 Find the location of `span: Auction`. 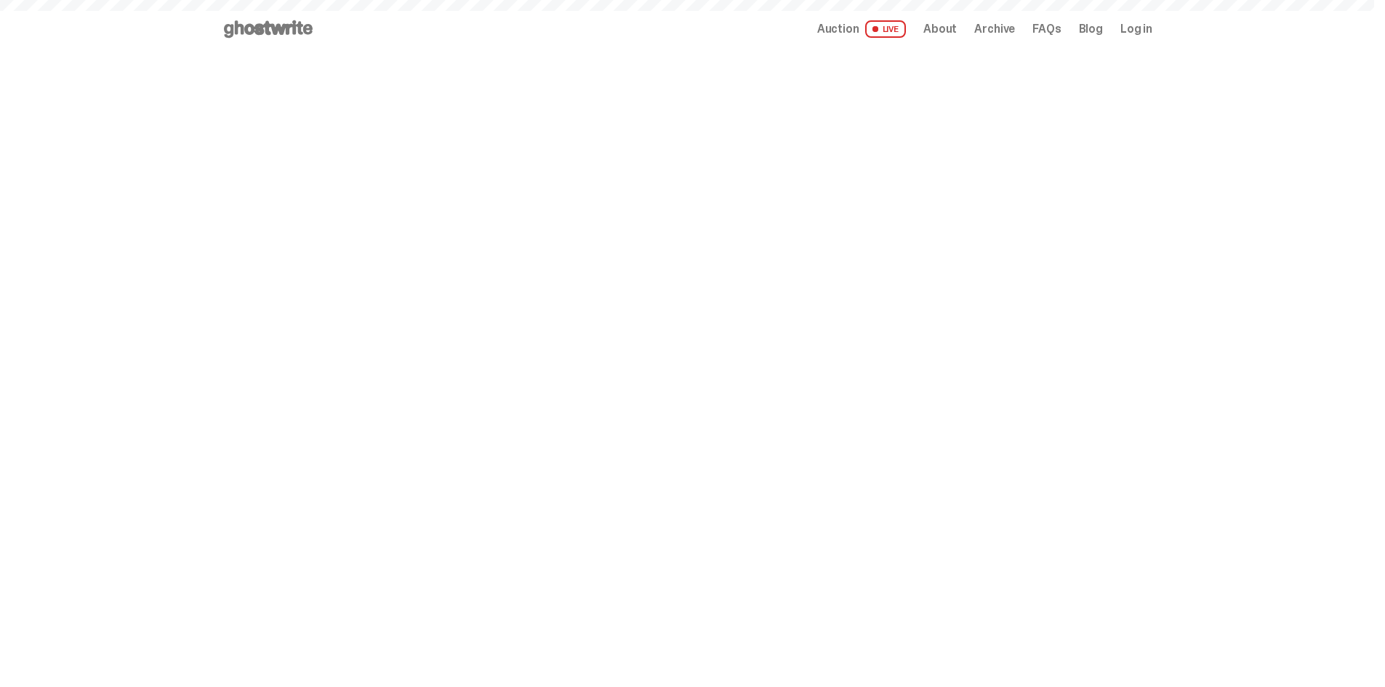

span: Auction is located at coordinates (838, 29).